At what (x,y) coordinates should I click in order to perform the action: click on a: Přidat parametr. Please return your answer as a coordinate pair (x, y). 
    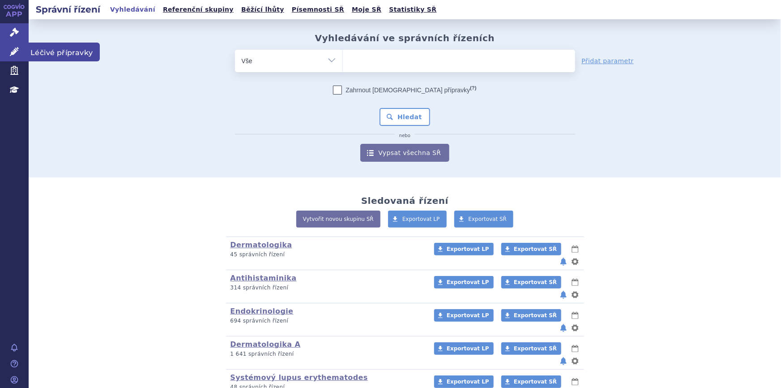
    Looking at the image, I should click on (608, 61).